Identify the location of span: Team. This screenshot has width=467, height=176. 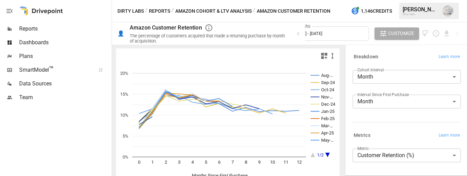
(65, 97).